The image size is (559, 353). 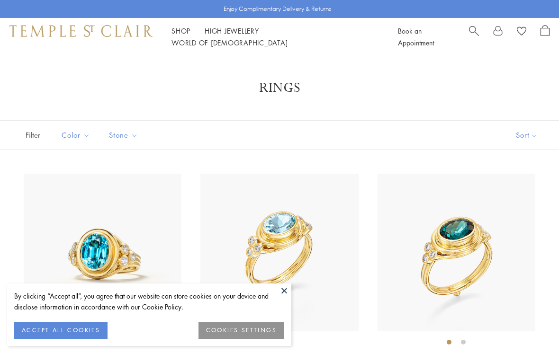 I want to click on h1: Rings, so click(x=279, y=88).